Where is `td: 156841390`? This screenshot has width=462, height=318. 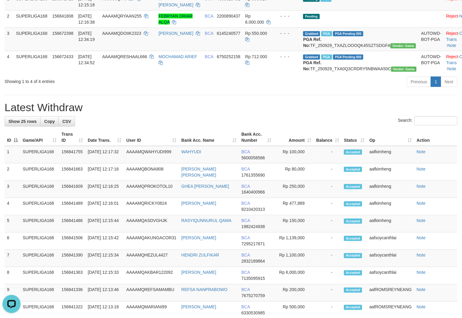 td: 156841390 is located at coordinates (72, 258).